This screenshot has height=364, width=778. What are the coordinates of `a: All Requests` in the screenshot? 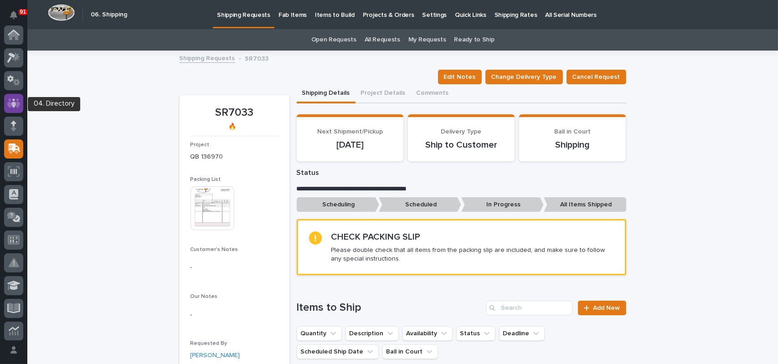 It's located at (382, 40).